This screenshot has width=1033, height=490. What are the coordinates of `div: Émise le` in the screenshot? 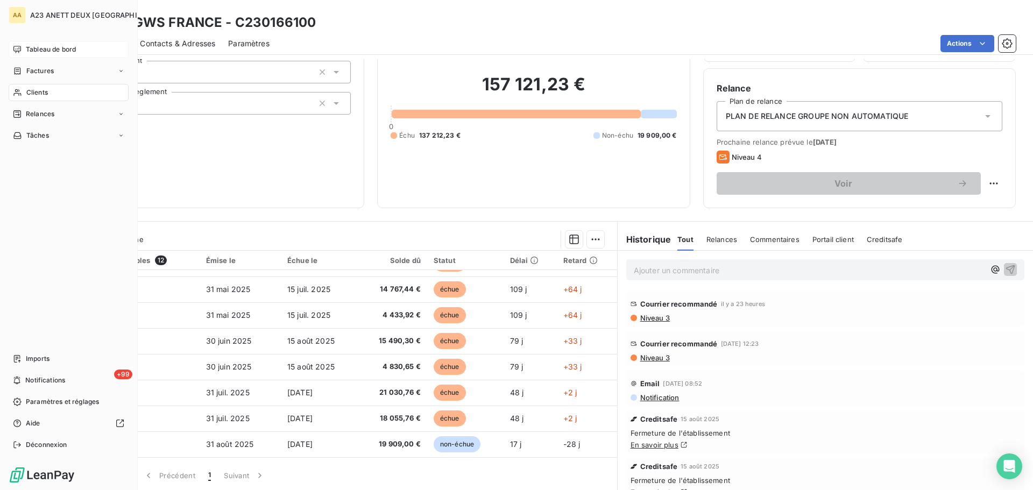 It's located at (240, 260).